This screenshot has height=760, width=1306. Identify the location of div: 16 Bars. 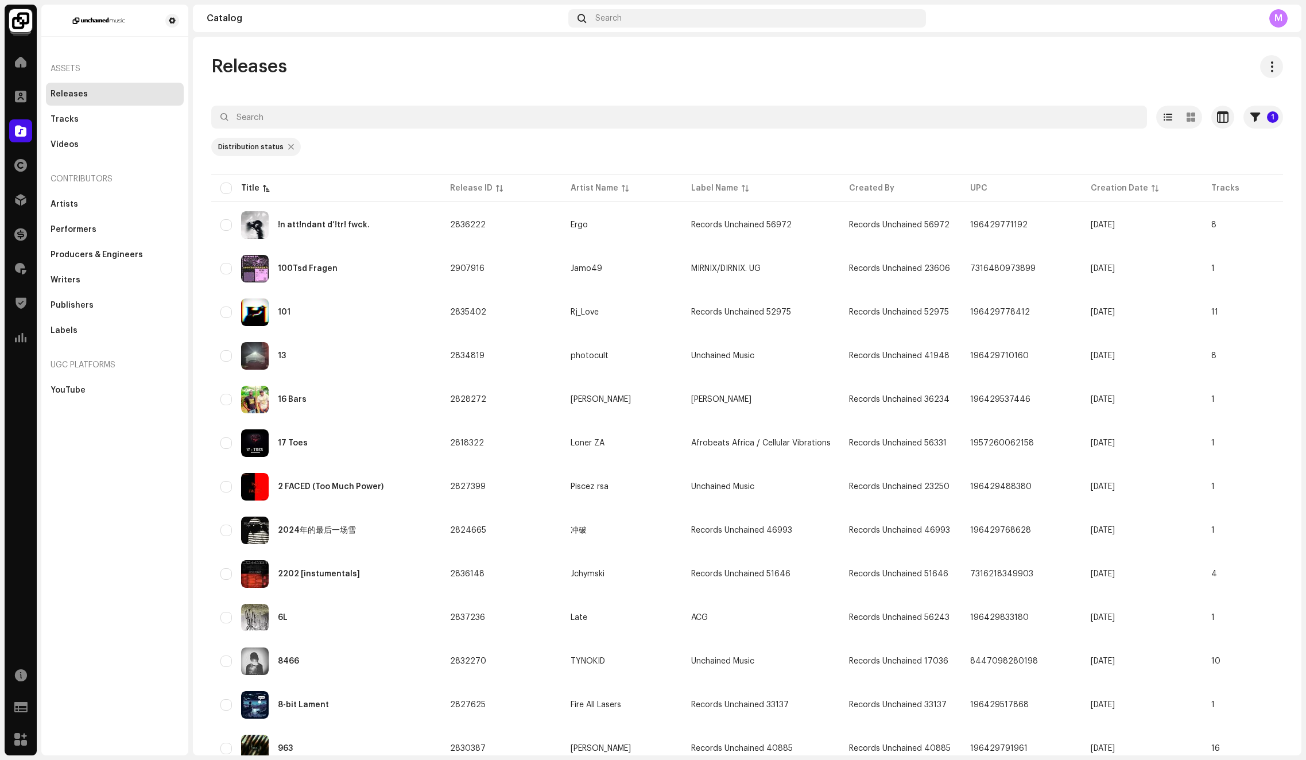
(292, 400).